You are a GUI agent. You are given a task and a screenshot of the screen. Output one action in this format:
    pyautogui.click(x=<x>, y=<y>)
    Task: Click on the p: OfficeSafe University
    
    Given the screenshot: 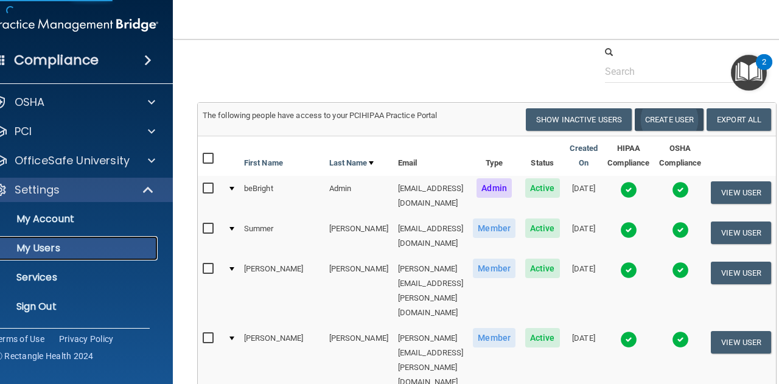 What is the action you would take?
    pyautogui.click(x=72, y=161)
    